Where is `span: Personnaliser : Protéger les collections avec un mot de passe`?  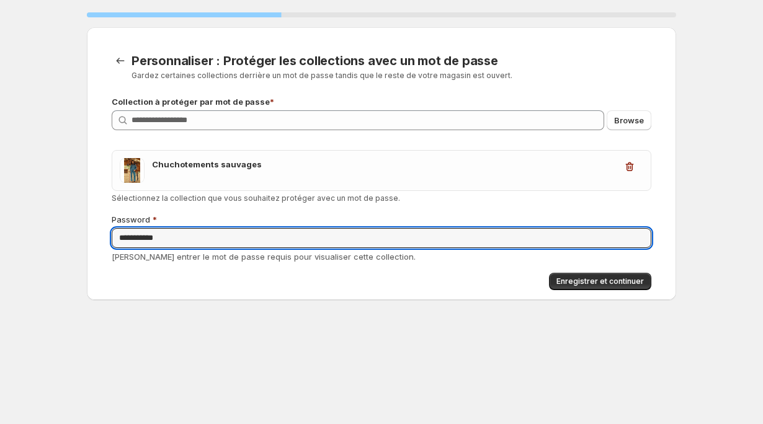
span: Personnaliser : Protéger les collections avec un mot de passe is located at coordinates (315, 61).